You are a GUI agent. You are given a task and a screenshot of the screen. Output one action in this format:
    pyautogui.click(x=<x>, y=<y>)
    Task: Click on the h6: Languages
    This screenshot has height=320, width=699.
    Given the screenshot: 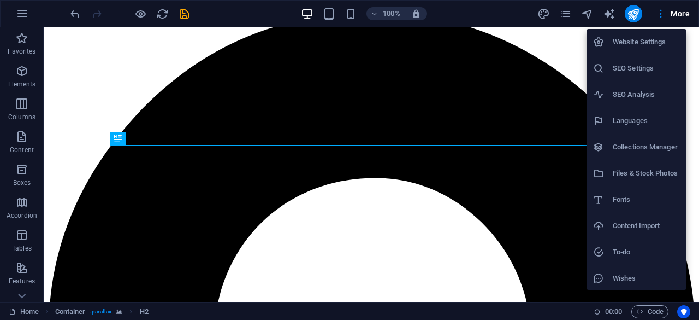 What is the action you would take?
    pyautogui.click(x=646, y=121)
    